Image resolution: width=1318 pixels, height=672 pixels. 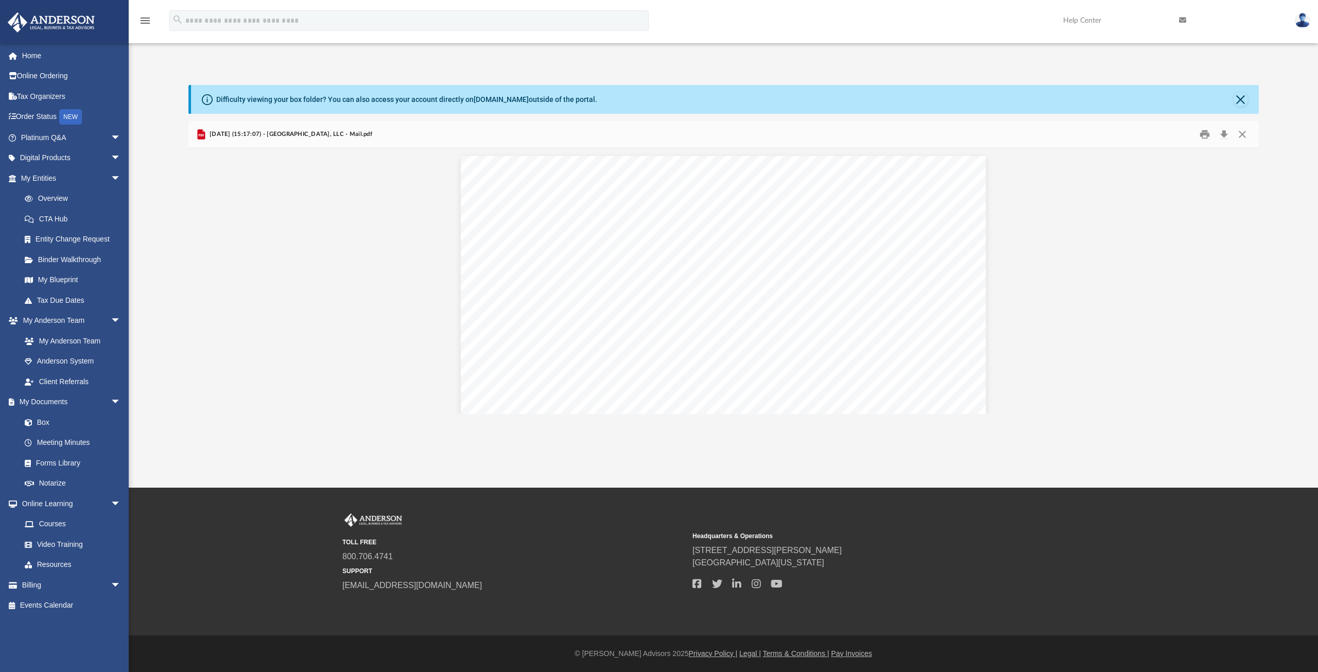 I want to click on a: Client Referrals, so click(x=73, y=382).